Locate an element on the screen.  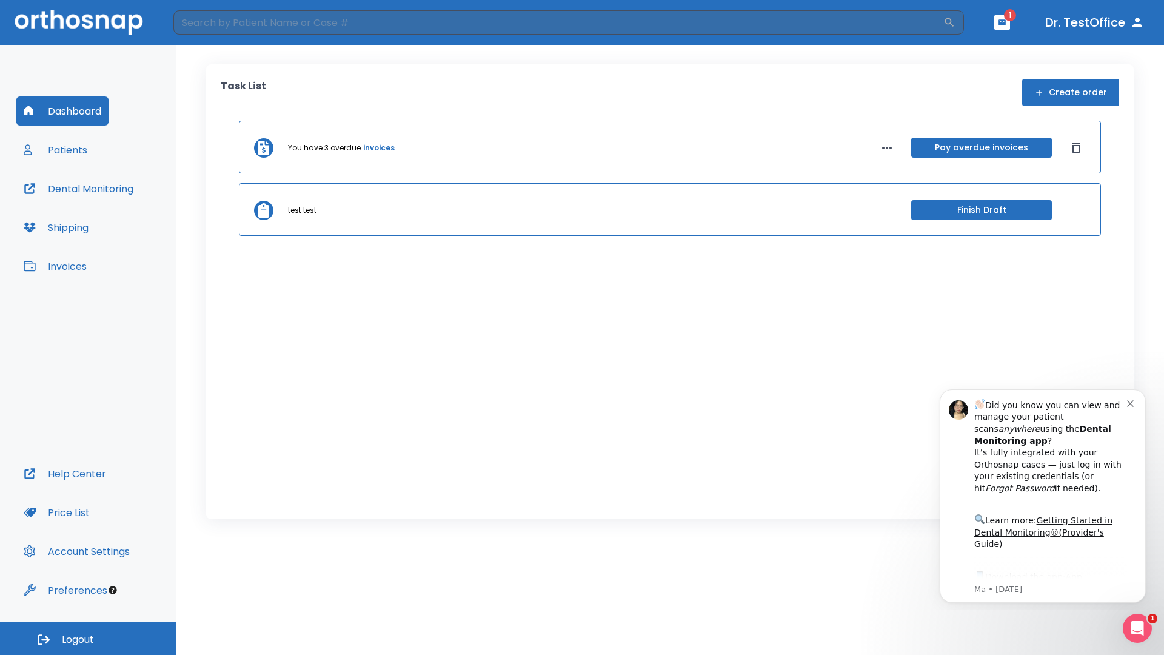
div: Message content is located at coordinates (129, 110).